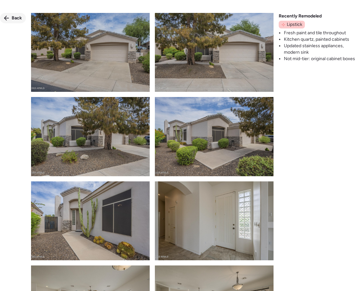  Describe the element at coordinates (320, 33) in the screenshot. I see `li: Fresh paint and tile throughout` at that location.